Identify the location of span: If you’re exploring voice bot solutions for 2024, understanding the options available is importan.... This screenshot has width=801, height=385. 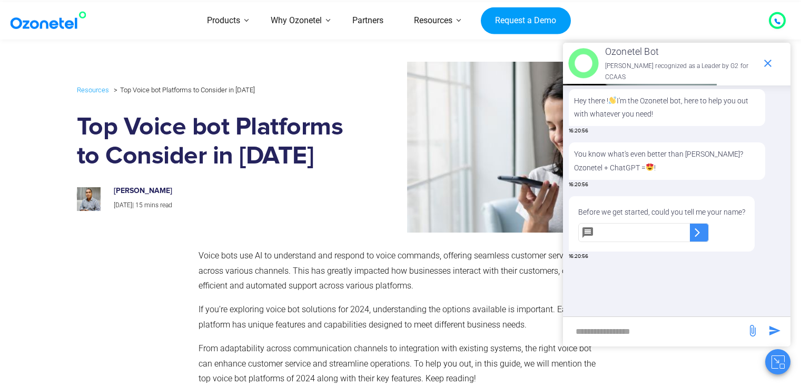
(387, 317).